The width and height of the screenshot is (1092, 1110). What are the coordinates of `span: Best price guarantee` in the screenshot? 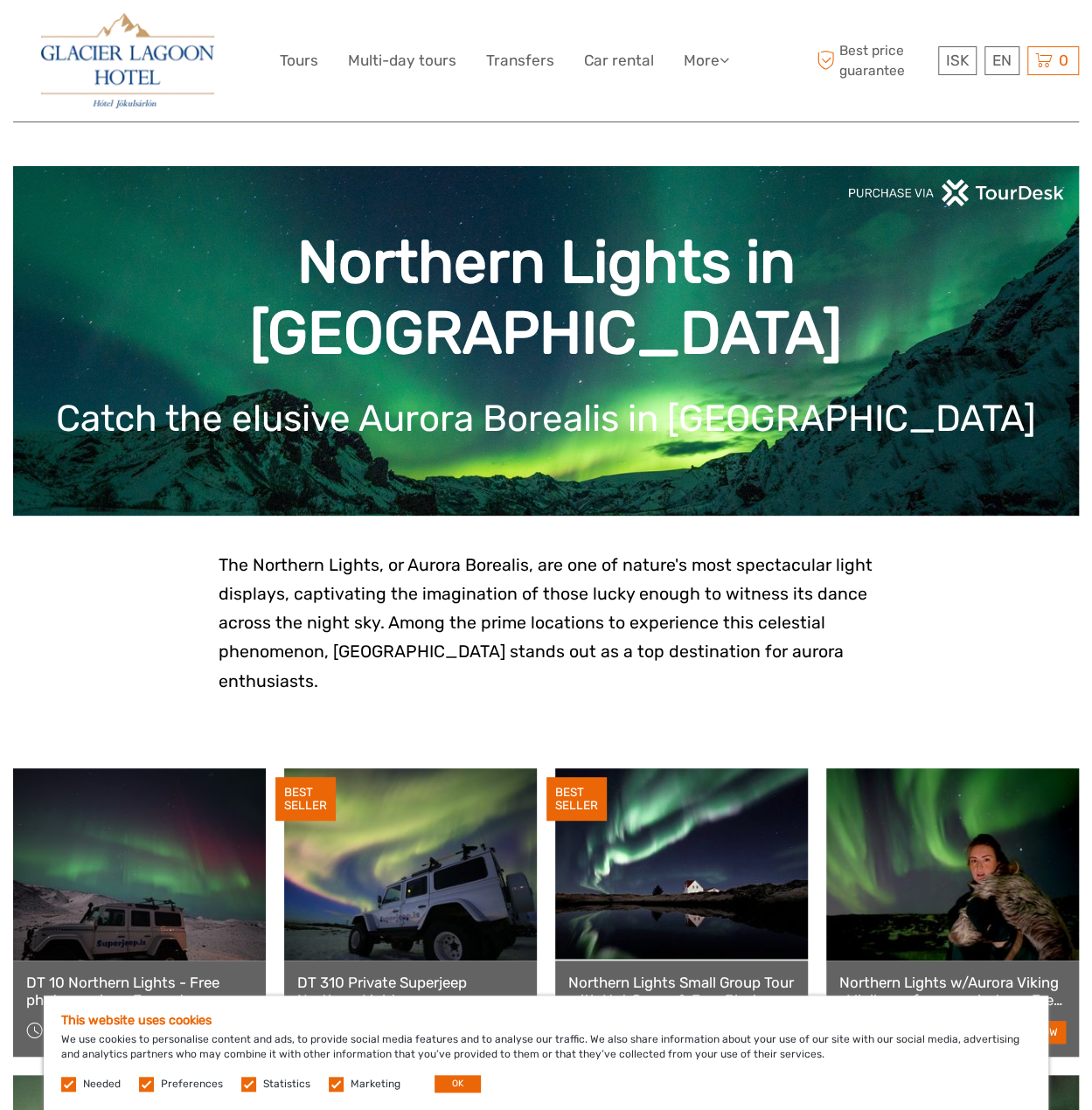 It's located at (873, 60).